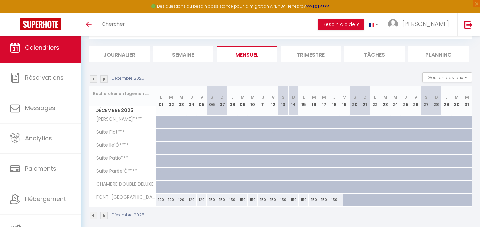 The image size is (480, 227). What do you see at coordinates (122, 94) in the screenshot?
I see `input: Rechercher un logement...` at bounding box center [122, 94].